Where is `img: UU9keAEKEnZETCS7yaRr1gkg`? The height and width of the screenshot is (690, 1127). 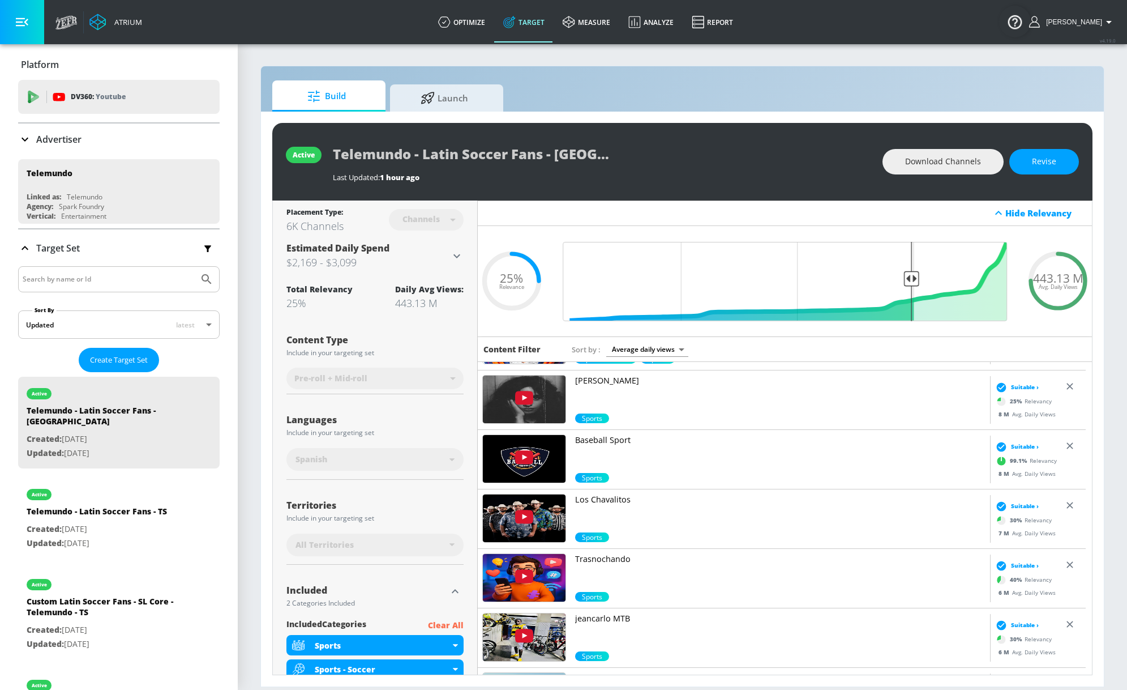
img: UU9keAEKEnZETCS7yaRr1gkg is located at coordinates (524, 637).